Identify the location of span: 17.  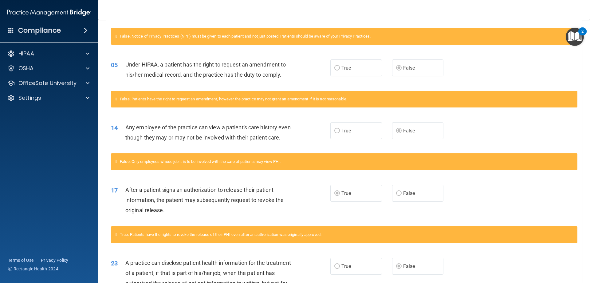
(114, 190).